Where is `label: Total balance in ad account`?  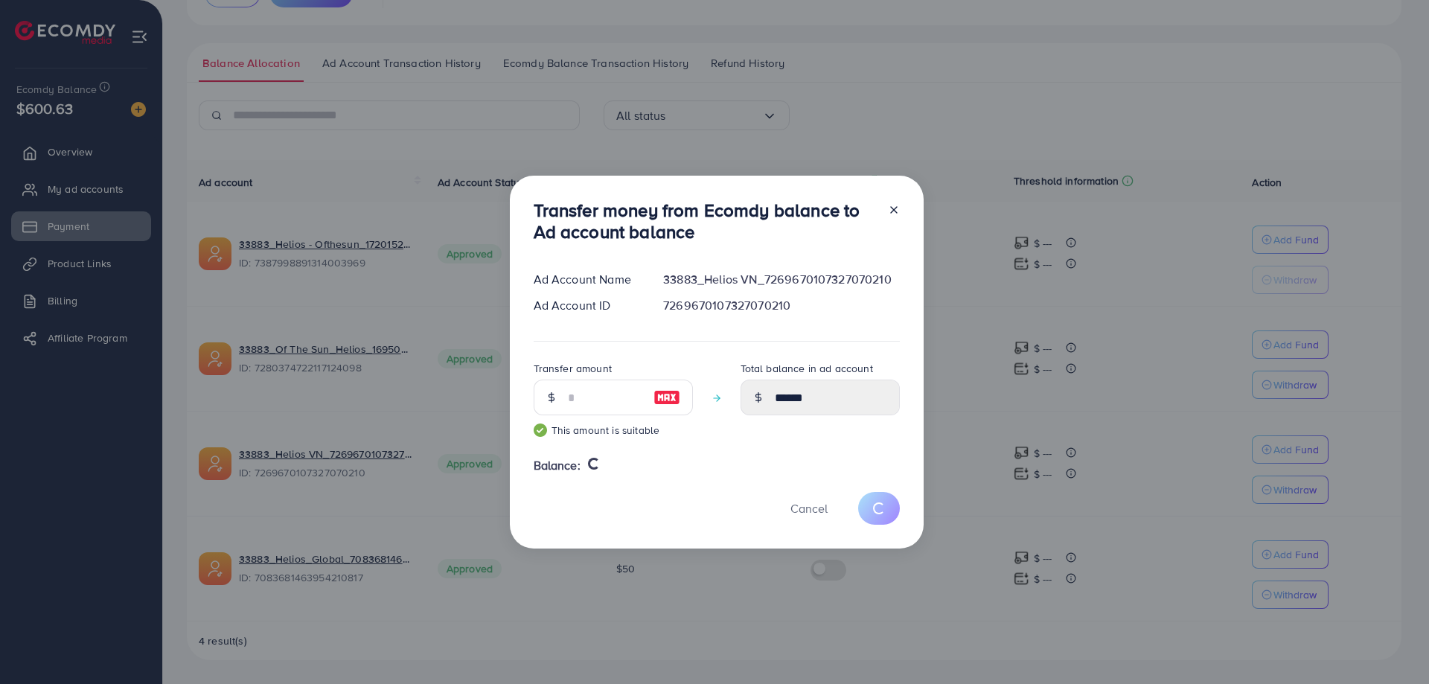
label: Total balance in ad account is located at coordinates (807, 368).